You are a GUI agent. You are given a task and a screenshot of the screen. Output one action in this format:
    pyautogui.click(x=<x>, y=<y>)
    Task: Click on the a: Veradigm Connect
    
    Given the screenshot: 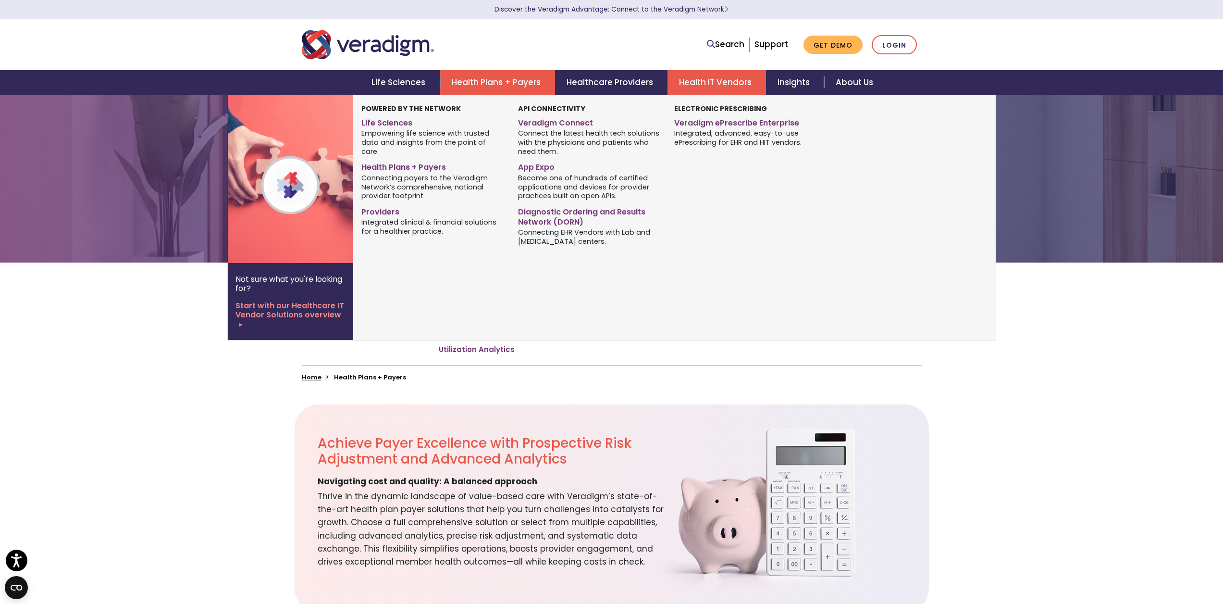 What is the action you would take?
    pyautogui.click(x=589, y=121)
    